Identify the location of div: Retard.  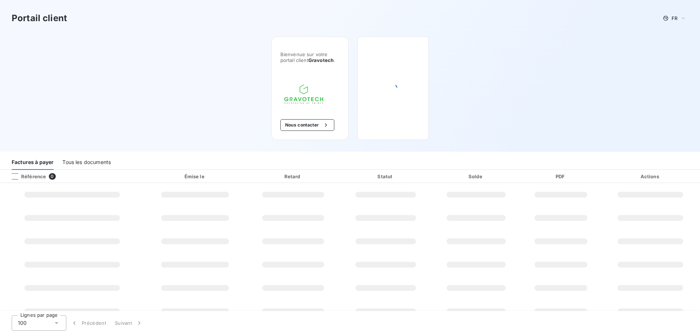
(293, 177).